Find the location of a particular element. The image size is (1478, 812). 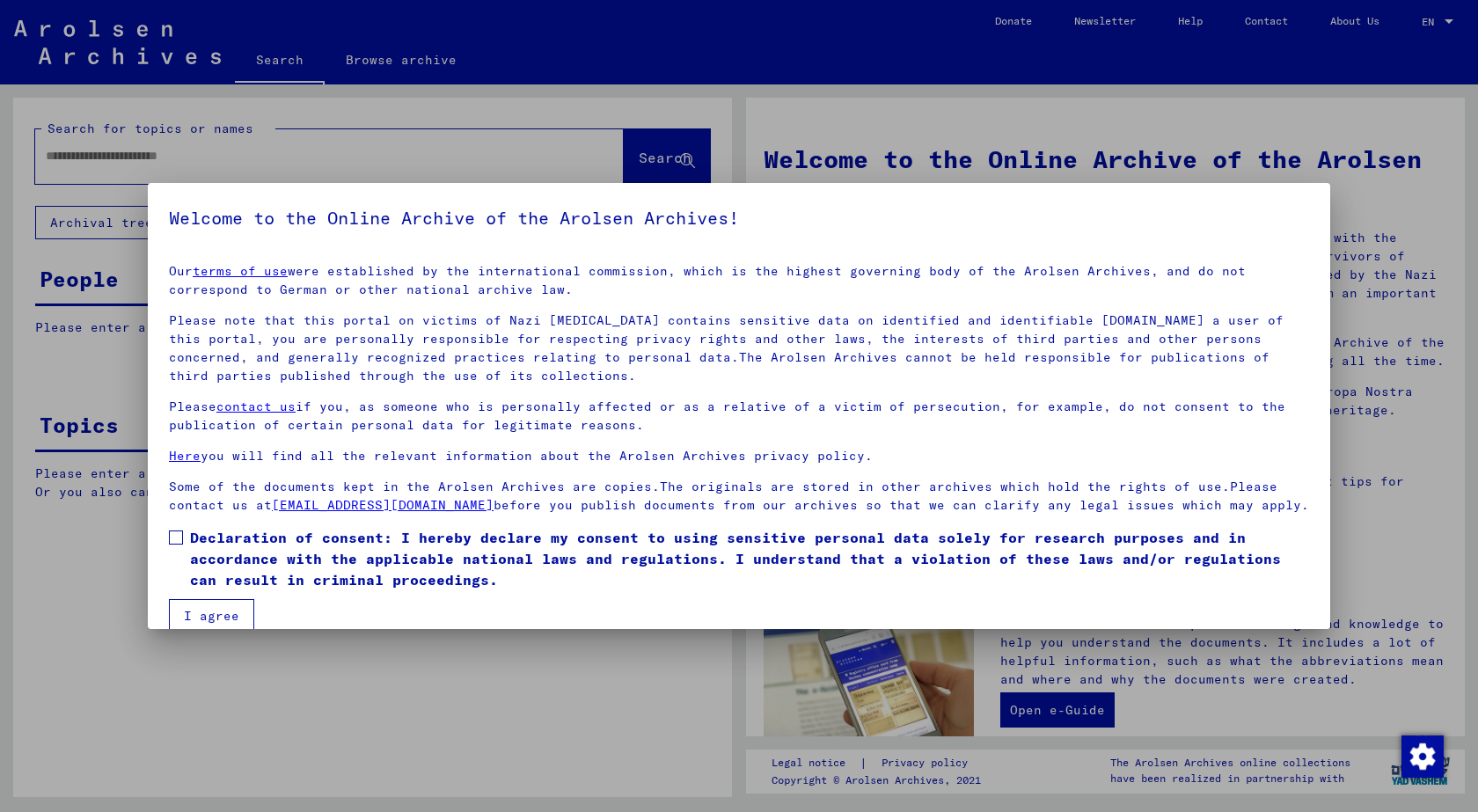

p: Some of the documents kept in the Arolsen Archives are copies.The originals are stored in other a... is located at coordinates (739, 496).